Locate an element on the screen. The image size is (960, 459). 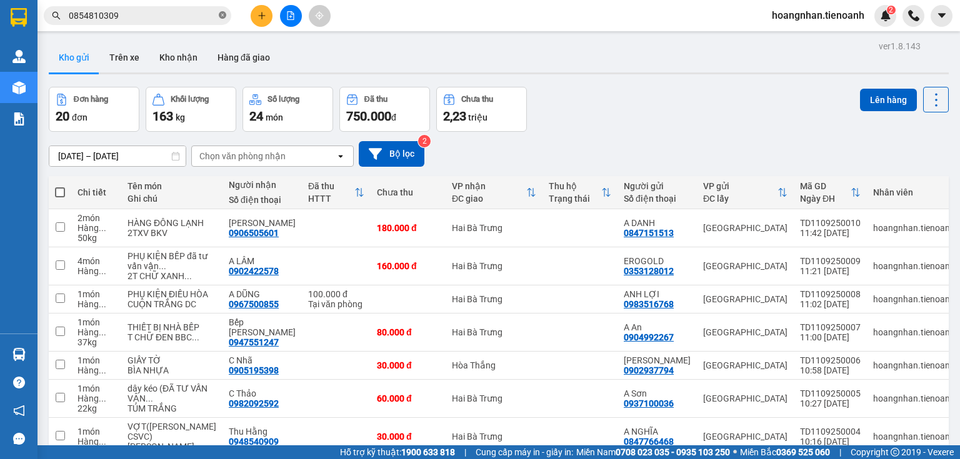
input: Tìm tên, số ĐT hoặc mã đơn is located at coordinates (142, 16).